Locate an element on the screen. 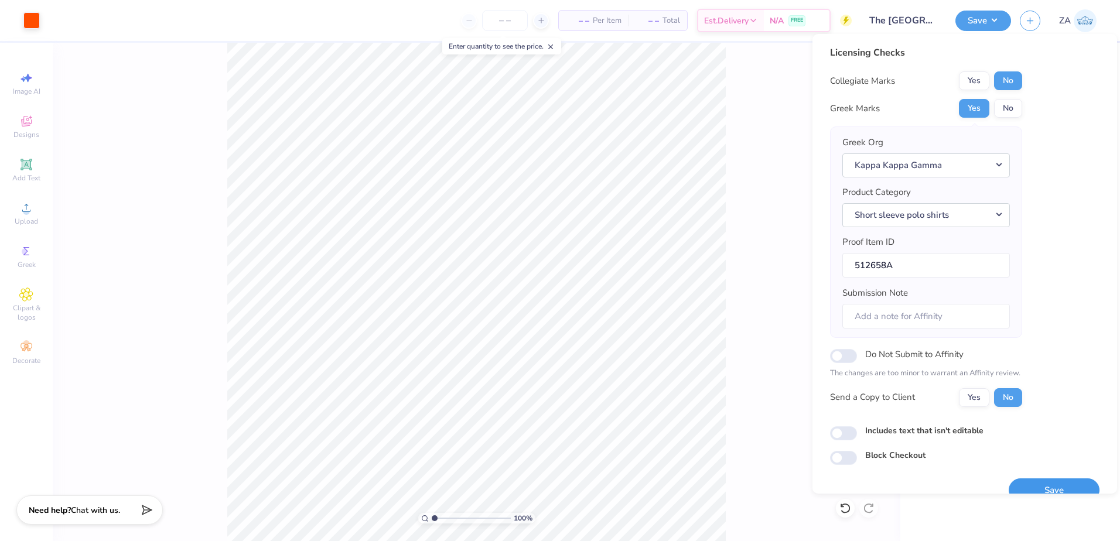 The width and height of the screenshot is (1120, 541). span: Image AI is located at coordinates (26, 91).